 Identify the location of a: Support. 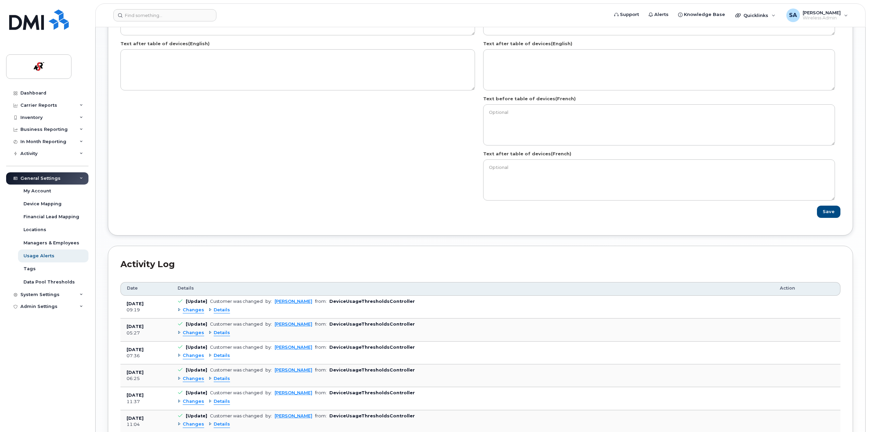
(626, 15).